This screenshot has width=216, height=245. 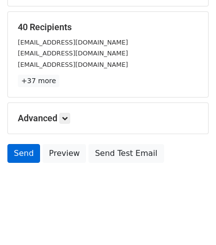 I want to click on h5: Advanced, so click(x=108, y=118).